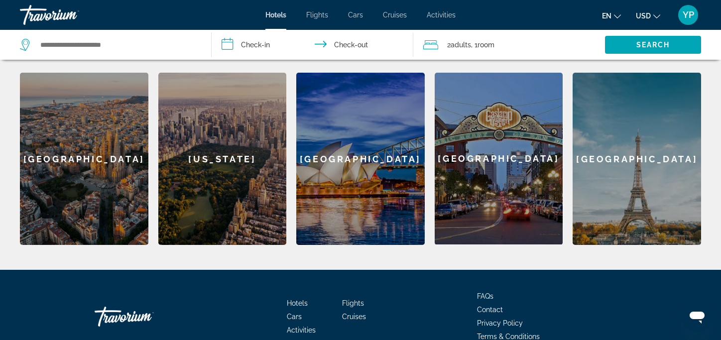 This screenshot has width=721, height=340. Describe the element at coordinates (459, 45) in the screenshot. I see `span: 2` at that location.